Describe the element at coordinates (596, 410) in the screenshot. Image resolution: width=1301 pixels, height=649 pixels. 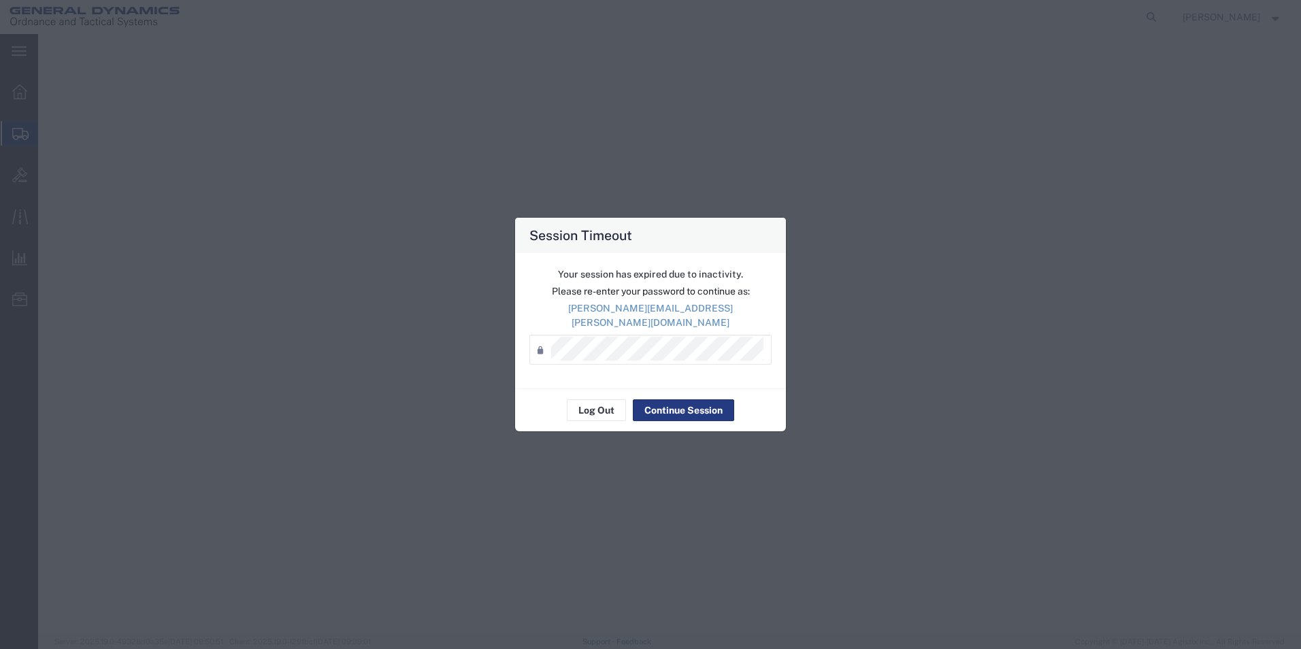
I see `button: Log Out` at that location.